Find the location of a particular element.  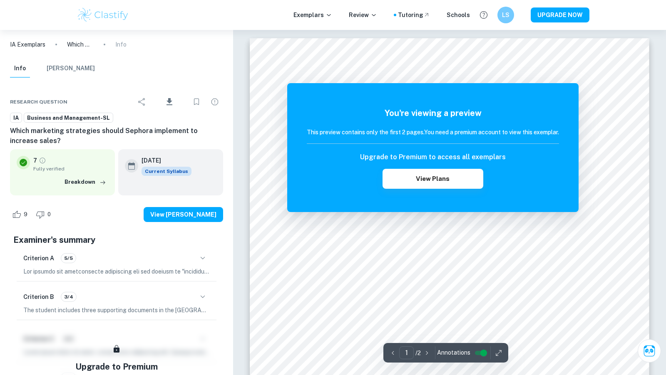

div: Bookmark is located at coordinates (196, 102).